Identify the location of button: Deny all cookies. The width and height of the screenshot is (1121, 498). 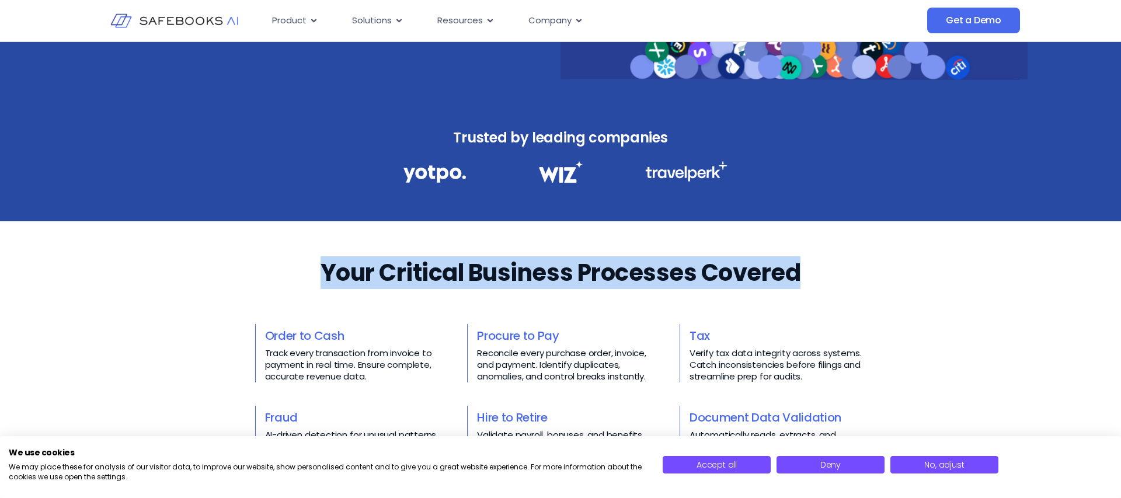
(830, 465).